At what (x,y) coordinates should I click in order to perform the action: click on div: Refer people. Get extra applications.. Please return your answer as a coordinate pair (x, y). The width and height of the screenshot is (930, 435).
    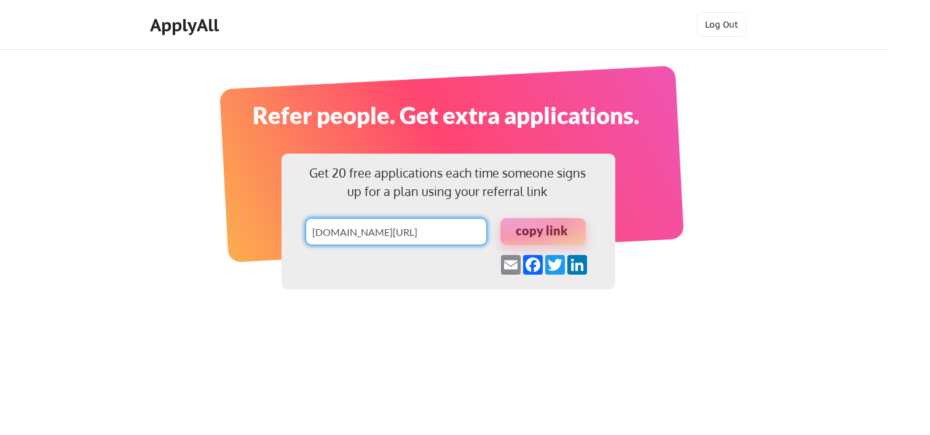
    Looking at the image, I should click on (445, 115).